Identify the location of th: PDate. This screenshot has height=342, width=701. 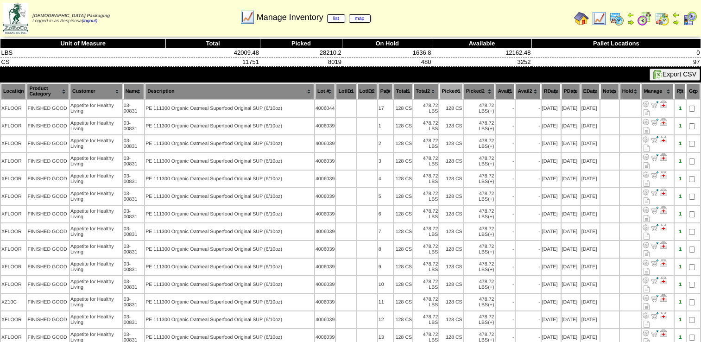
(571, 91).